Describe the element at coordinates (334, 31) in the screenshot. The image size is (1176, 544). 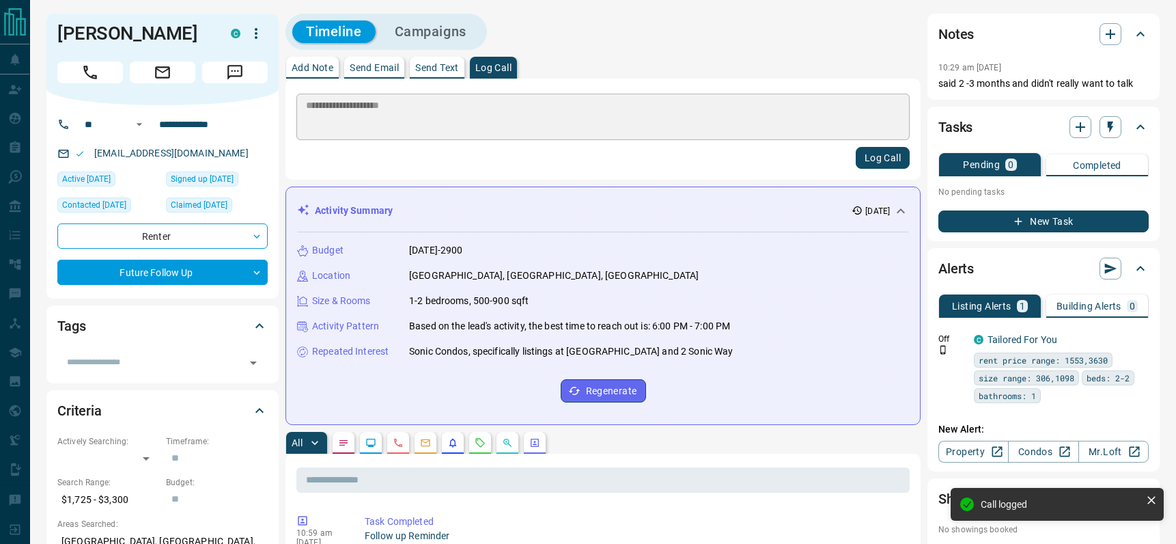
I see `button: Timeline` at that location.